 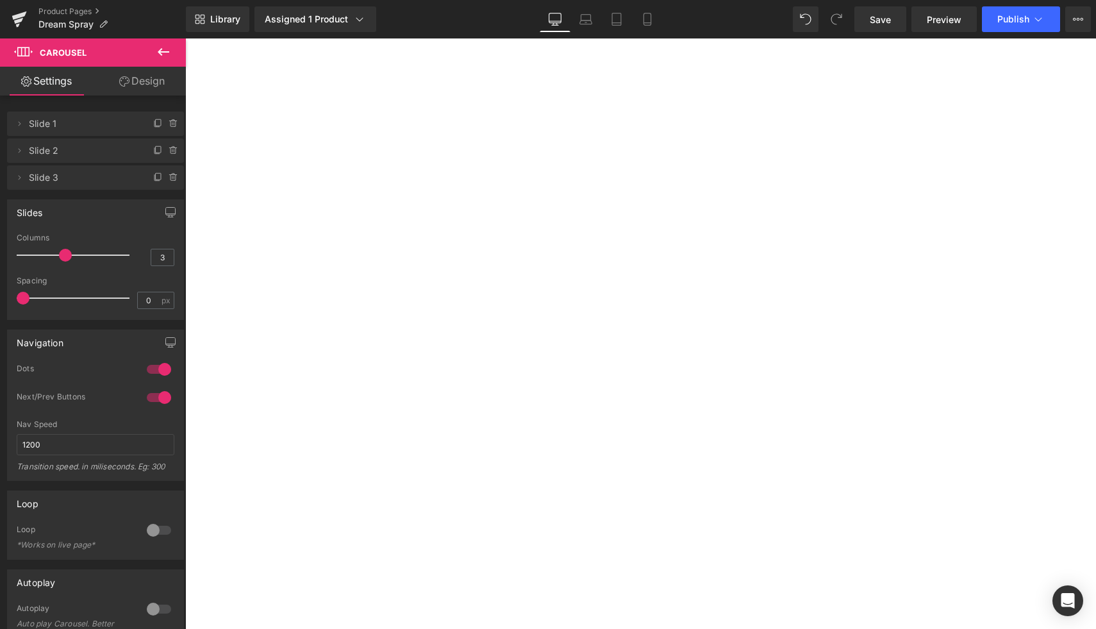 I want to click on div: Next/Prev Buttons, so click(x=75, y=398).